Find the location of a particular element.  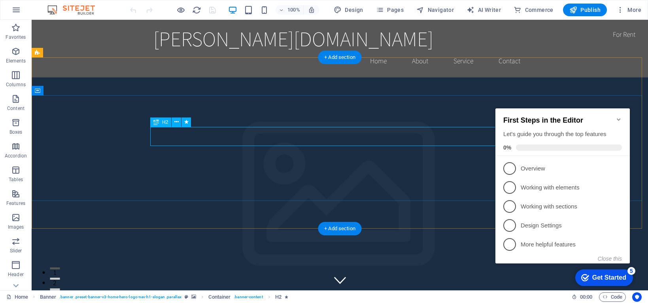

p: Slider is located at coordinates (16, 251).